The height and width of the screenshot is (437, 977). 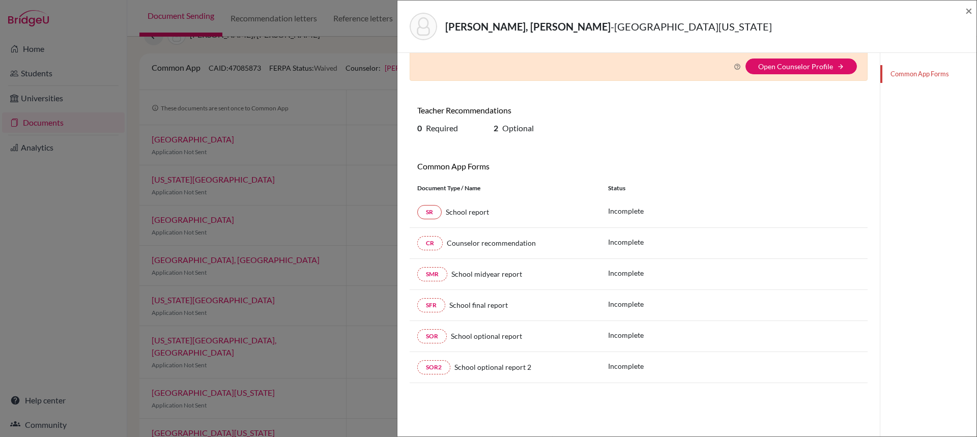 I want to click on span: School optional report 2, so click(x=493, y=367).